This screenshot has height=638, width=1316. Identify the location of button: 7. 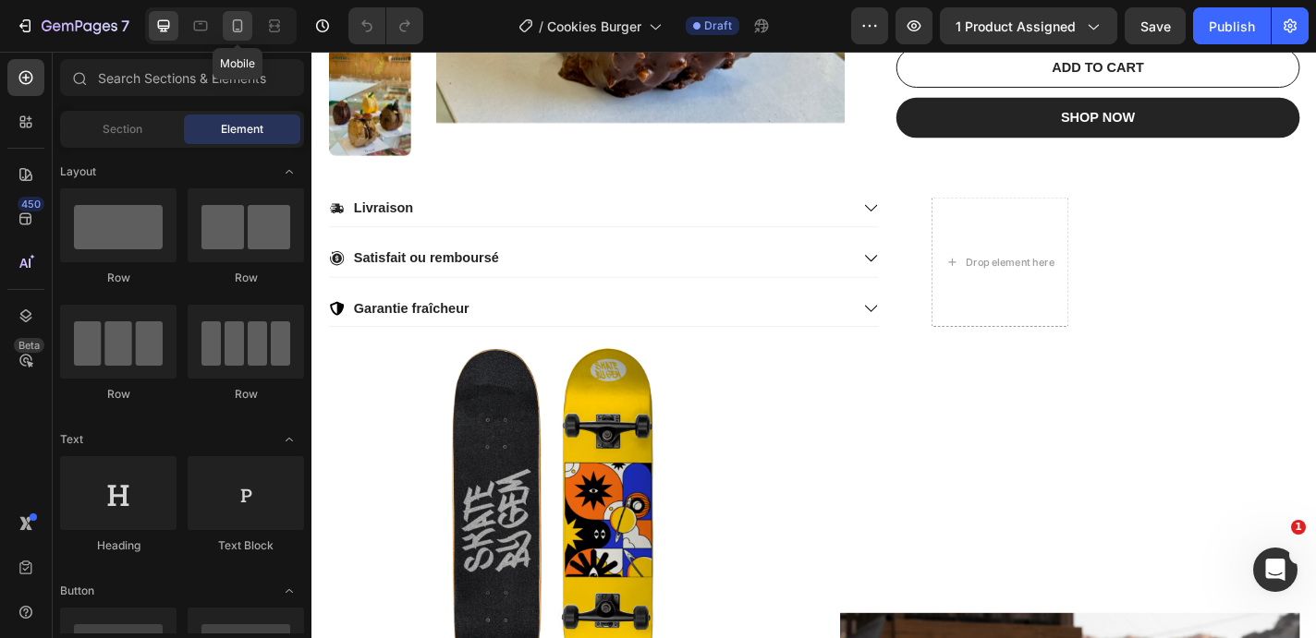
(72, 26).